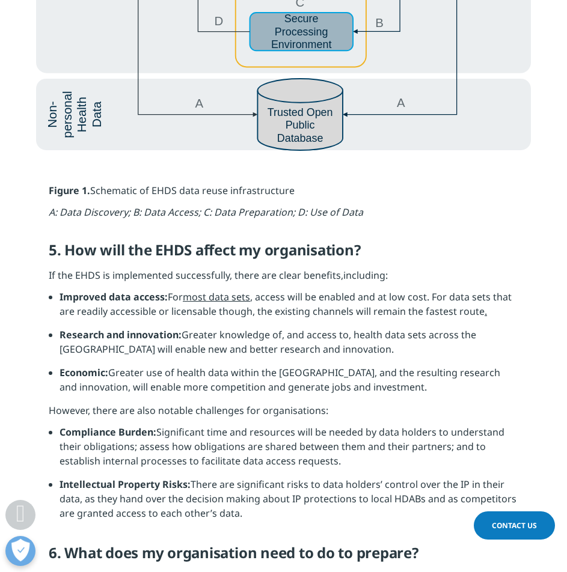 The height and width of the screenshot is (572, 567). I want to click on li: Significant time and resources will be needed by data holders to understand their obligations; as..., so click(288, 451).